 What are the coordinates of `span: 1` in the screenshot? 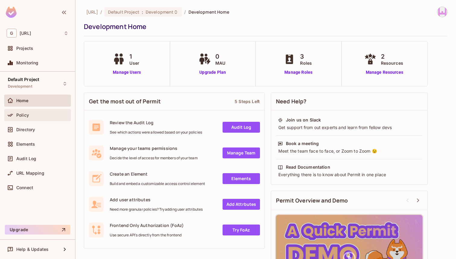 It's located at (134, 56).